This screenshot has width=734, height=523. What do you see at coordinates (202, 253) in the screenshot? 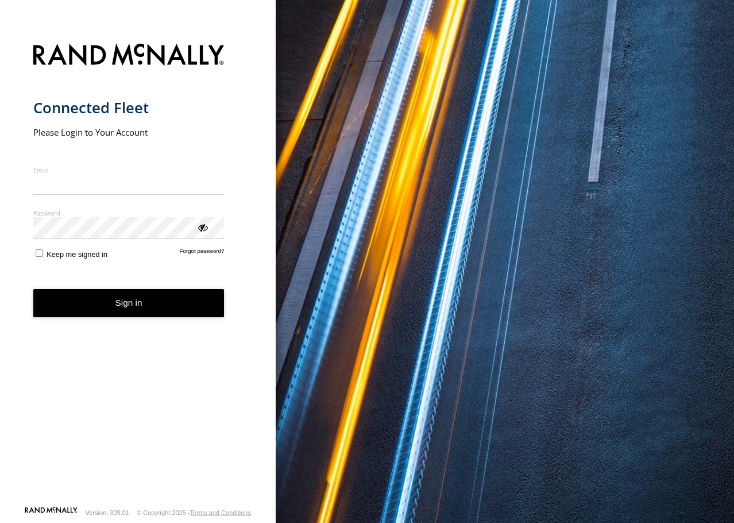
I see `a: Forgot password?` at bounding box center [202, 253].